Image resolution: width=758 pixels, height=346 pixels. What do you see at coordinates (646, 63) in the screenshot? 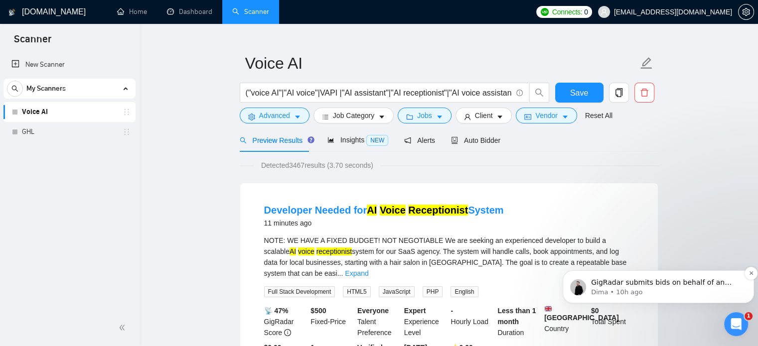
I see `span: edit` at bounding box center [646, 63].